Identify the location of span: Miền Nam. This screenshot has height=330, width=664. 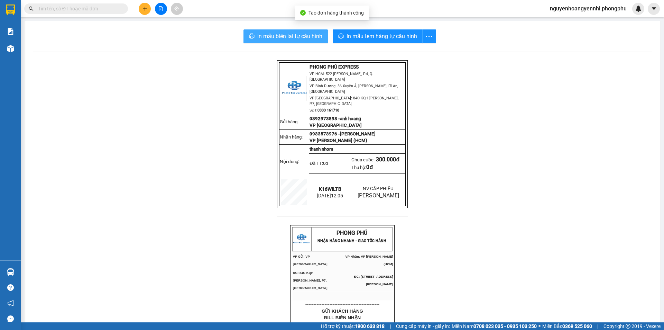
(494, 326).